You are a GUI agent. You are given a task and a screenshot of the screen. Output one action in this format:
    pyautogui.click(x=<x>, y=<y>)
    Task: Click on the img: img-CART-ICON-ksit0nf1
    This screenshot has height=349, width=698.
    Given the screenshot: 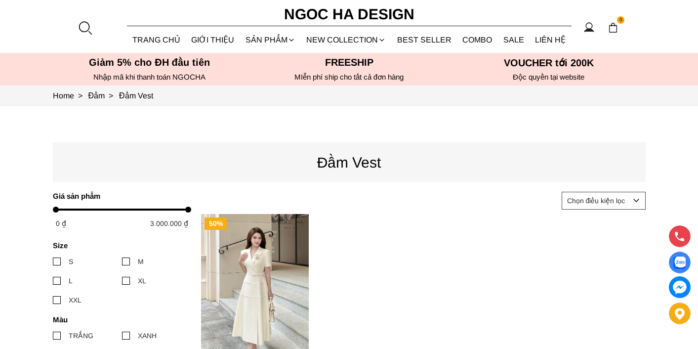 What is the action you would take?
    pyautogui.click(x=613, y=28)
    